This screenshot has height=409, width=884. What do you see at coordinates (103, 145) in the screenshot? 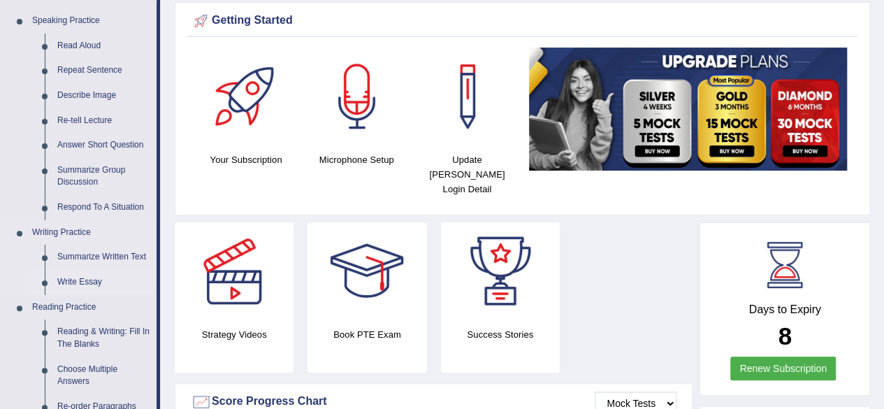
I see `a: Answer Short Question` at bounding box center [103, 145].